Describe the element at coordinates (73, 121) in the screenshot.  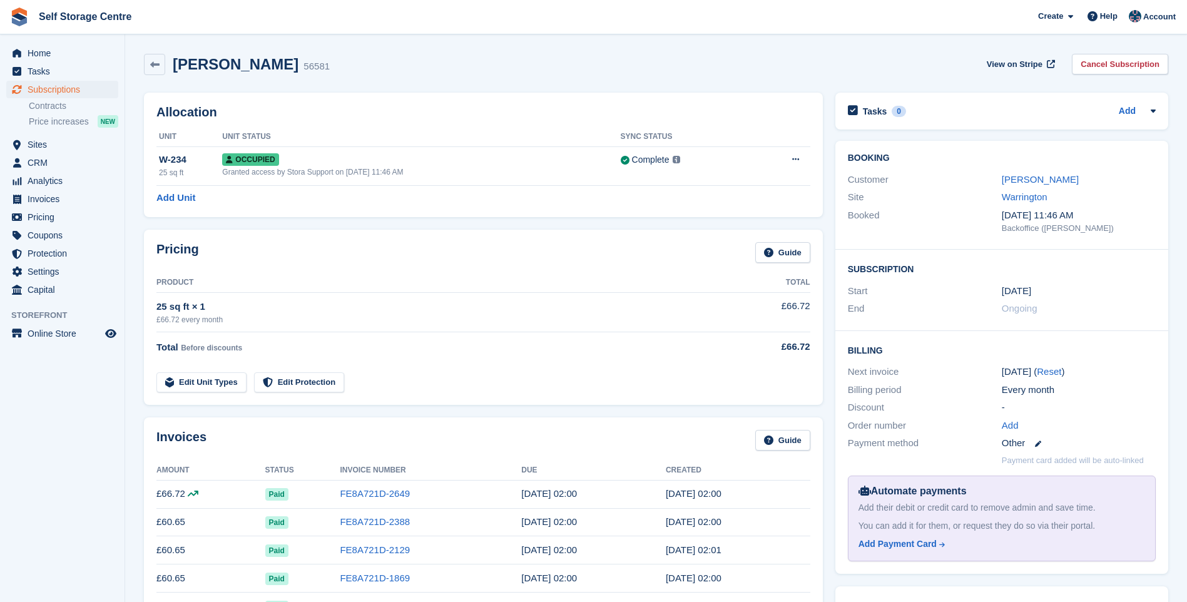
I see `a: Price increases NEW` at that location.